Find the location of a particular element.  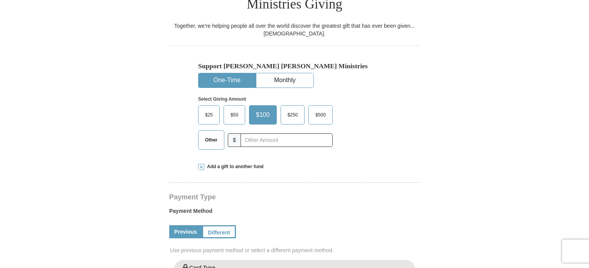

span: Other is located at coordinates (211, 140).